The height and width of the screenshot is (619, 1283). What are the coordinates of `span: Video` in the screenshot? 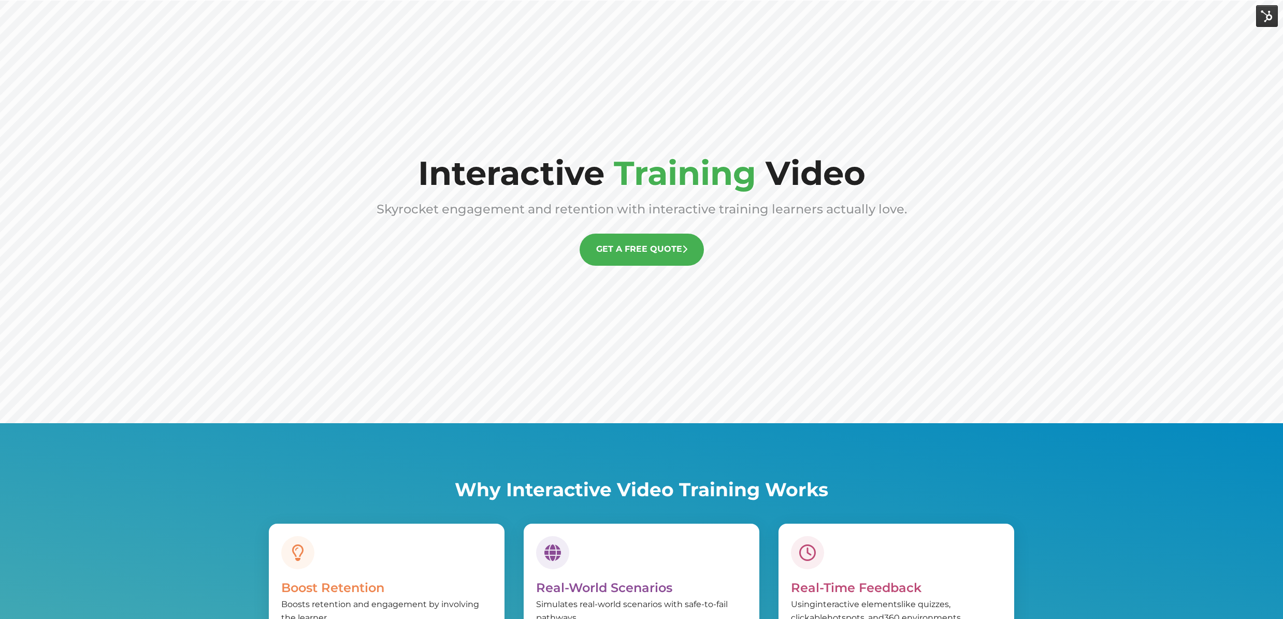 It's located at (816, 173).